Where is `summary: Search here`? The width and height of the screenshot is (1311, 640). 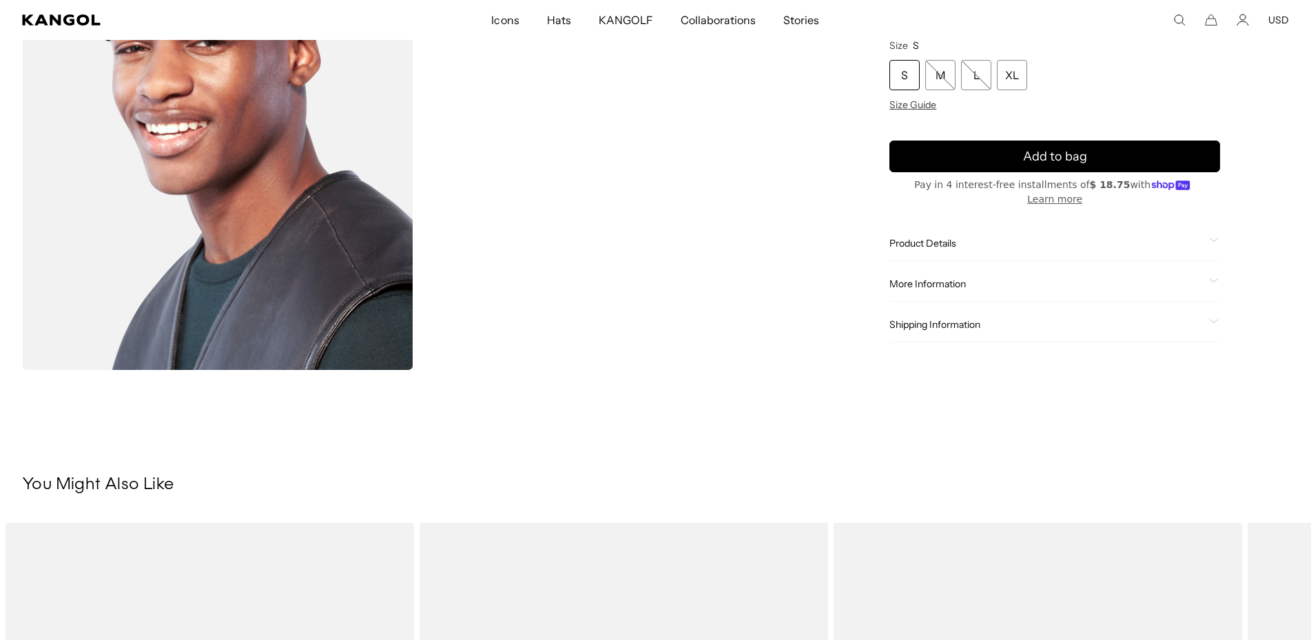
summary: Search here is located at coordinates (1179, 20).